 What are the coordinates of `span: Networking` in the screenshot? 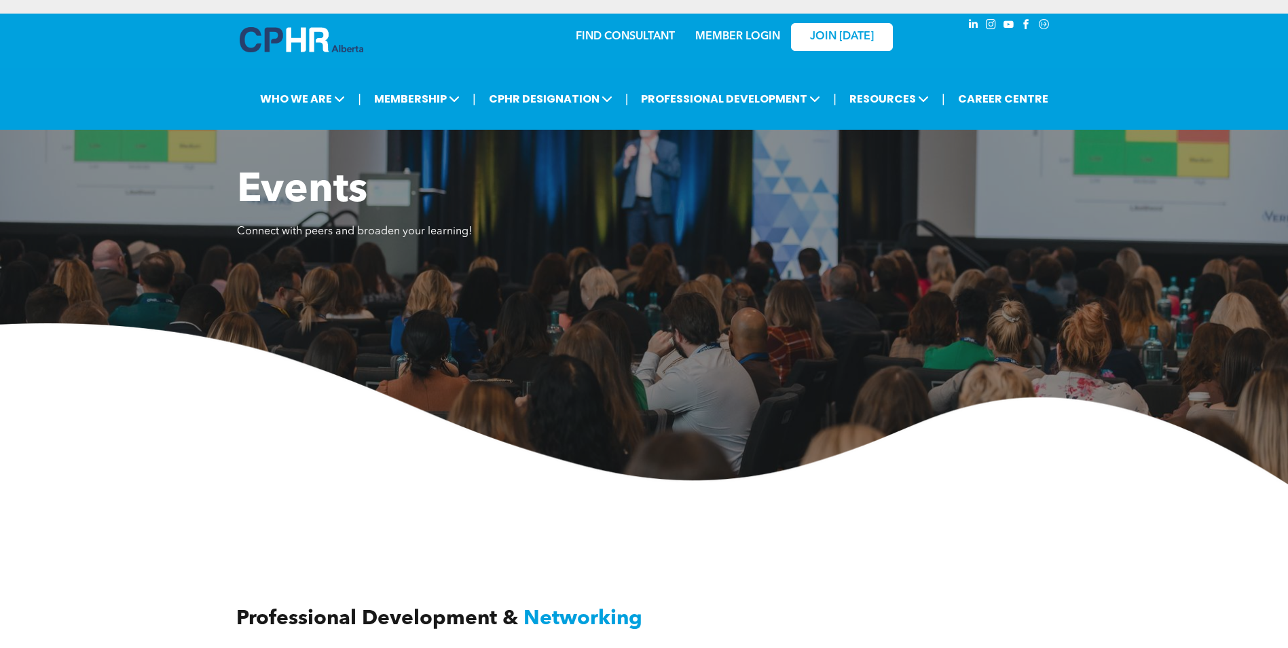 It's located at (583, 619).